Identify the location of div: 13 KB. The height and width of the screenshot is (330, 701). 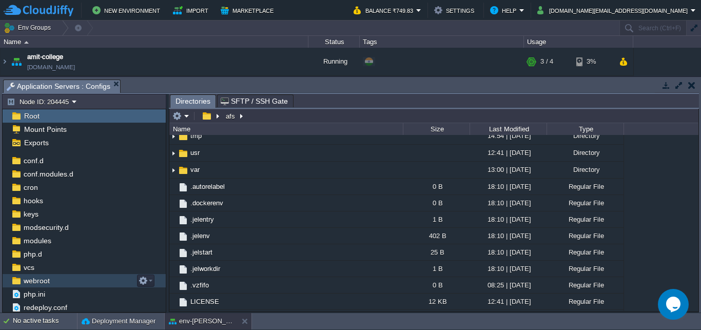
(436, 317).